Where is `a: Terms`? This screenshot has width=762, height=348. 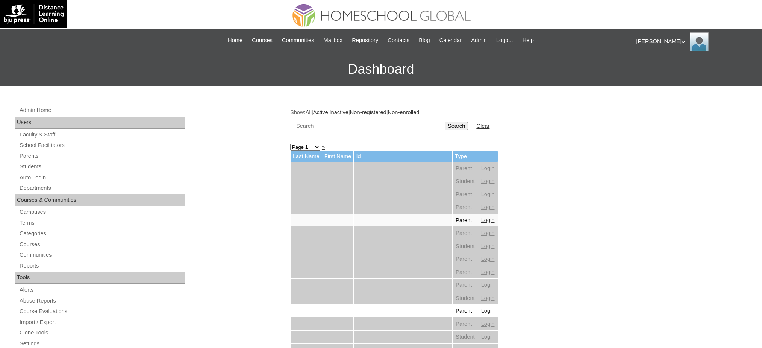 a: Terms is located at coordinates (101, 223).